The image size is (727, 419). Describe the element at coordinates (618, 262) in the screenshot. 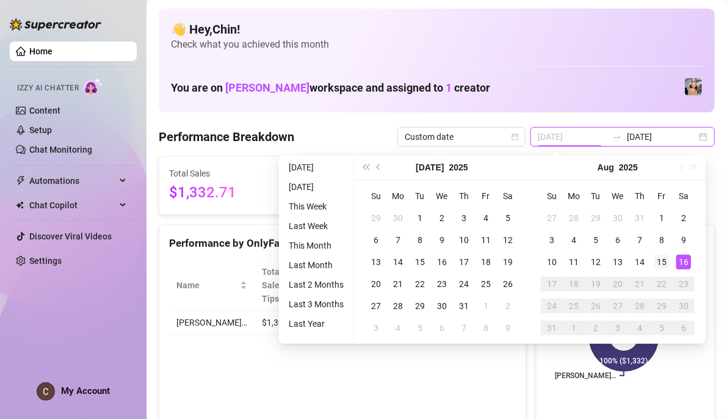

I see `td: 2025-08-13` at that location.